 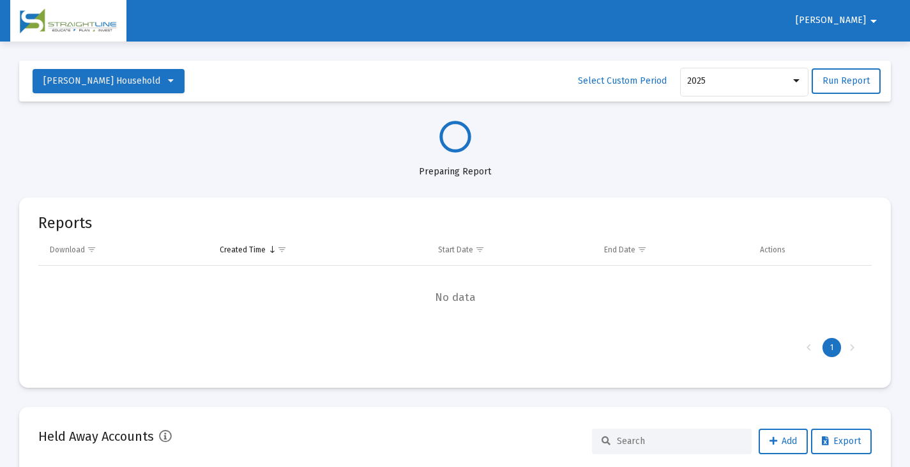 I want to click on span: Run Report, so click(x=846, y=80).